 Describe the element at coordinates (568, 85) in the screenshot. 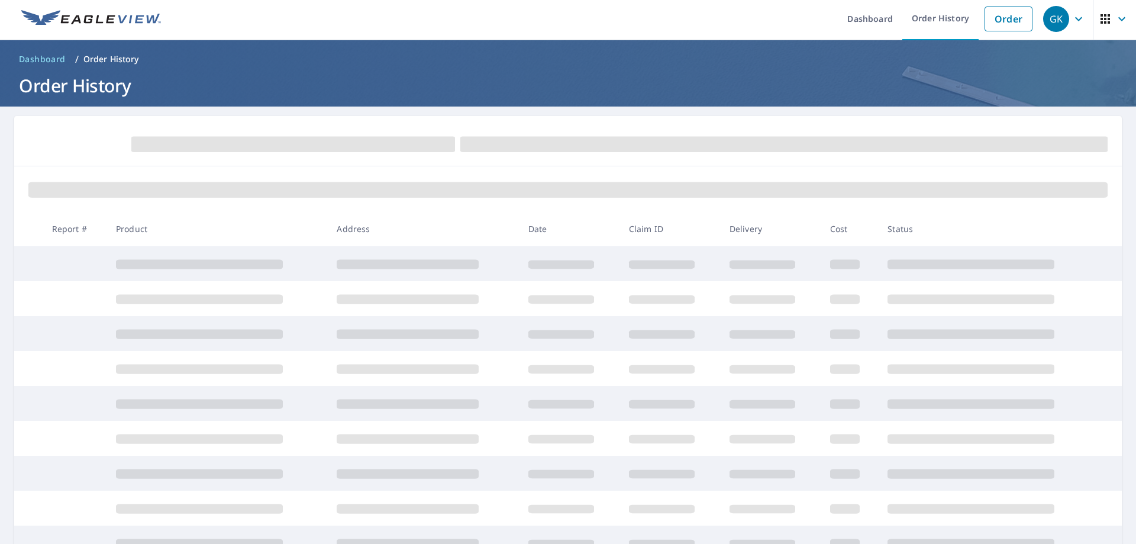

I see `h1: Order History` at that location.